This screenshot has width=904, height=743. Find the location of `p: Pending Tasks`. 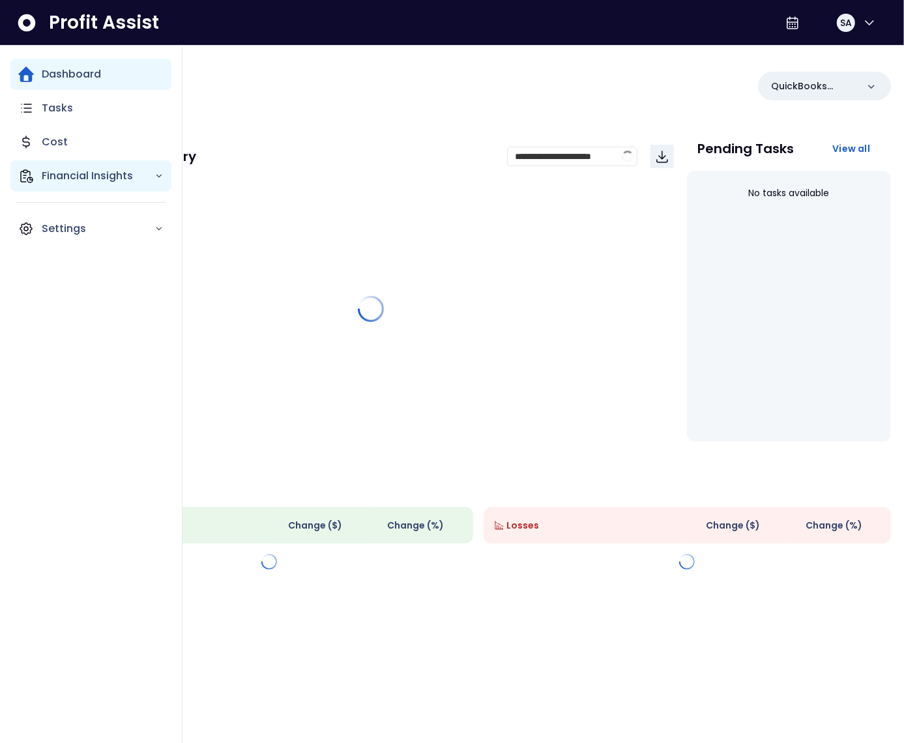

p: Pending Tasks is located at coordinates (745, 149).